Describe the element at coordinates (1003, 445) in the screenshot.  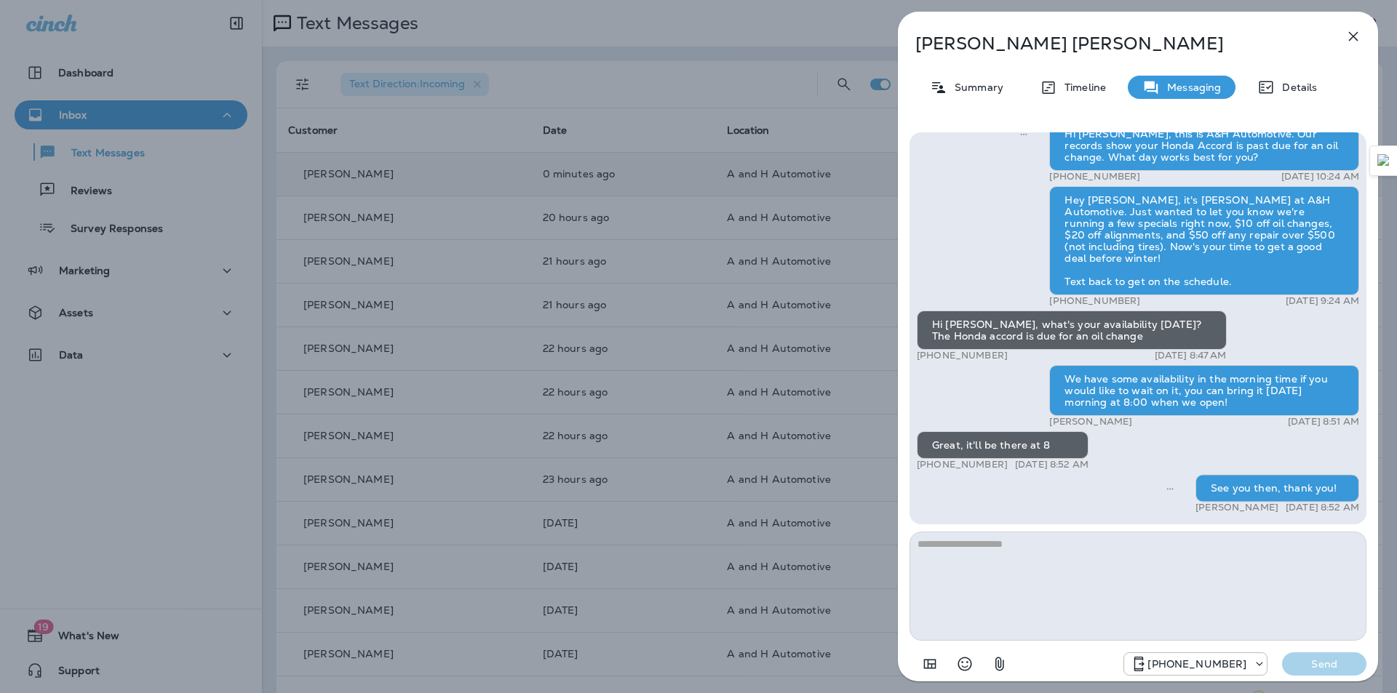
I see `div: Great, it'll be there at 8` at that location.